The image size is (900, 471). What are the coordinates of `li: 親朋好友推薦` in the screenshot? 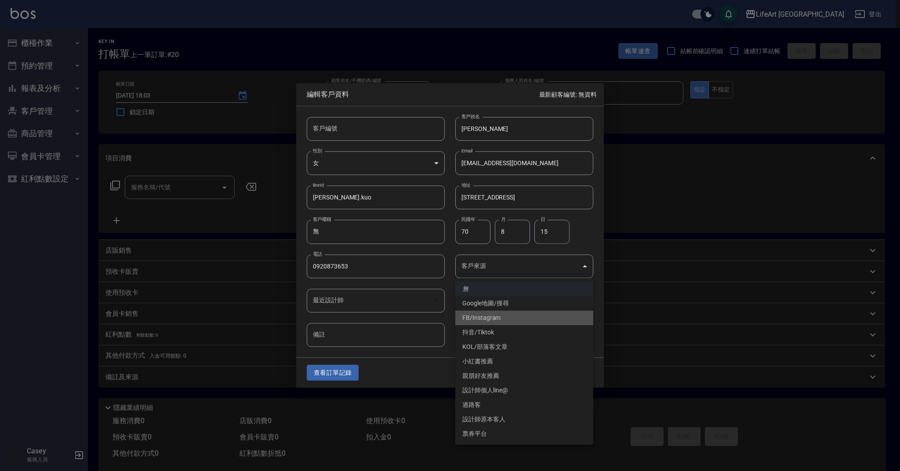 It's located at (524, 376).